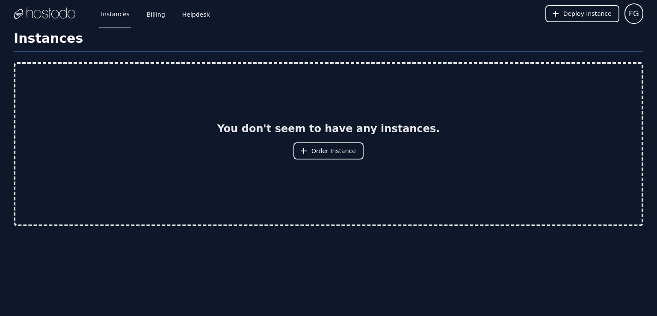 The width and height of the screenshot is (657, 316). What do you see at coordinates (587, 14) in the screenshot?
I see `span: Deploy Instance` at bounding box center [587, 14].